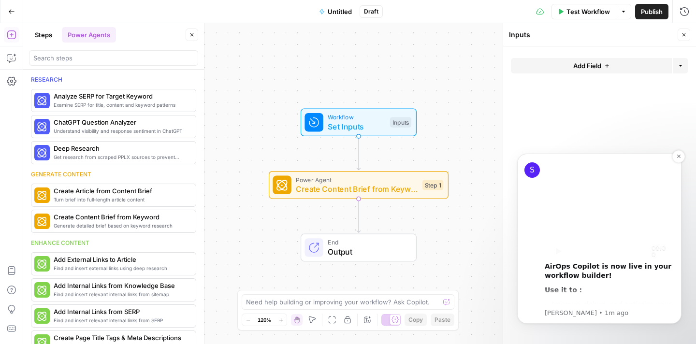  What do you see at coordinates (340, 12) in the screenshot?
I see `span: Untitled` at bounding box center [340, 12].